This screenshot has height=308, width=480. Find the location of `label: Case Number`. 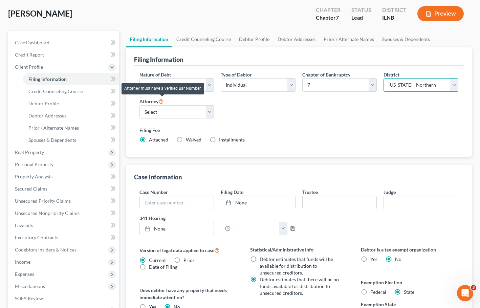

label: Case Number is located at coordinates (154, 192).